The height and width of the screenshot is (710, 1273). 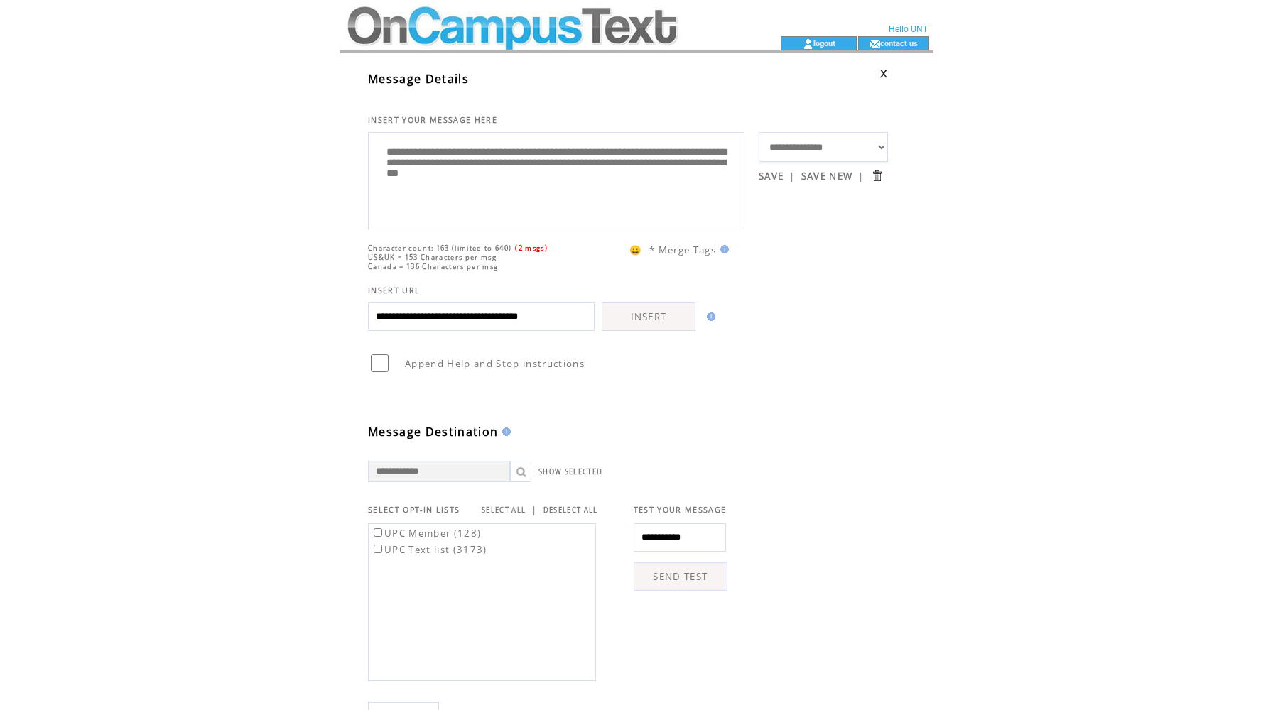 I want to click on span: Canada = 136 Characters per msg, so click(x=433, y=266).